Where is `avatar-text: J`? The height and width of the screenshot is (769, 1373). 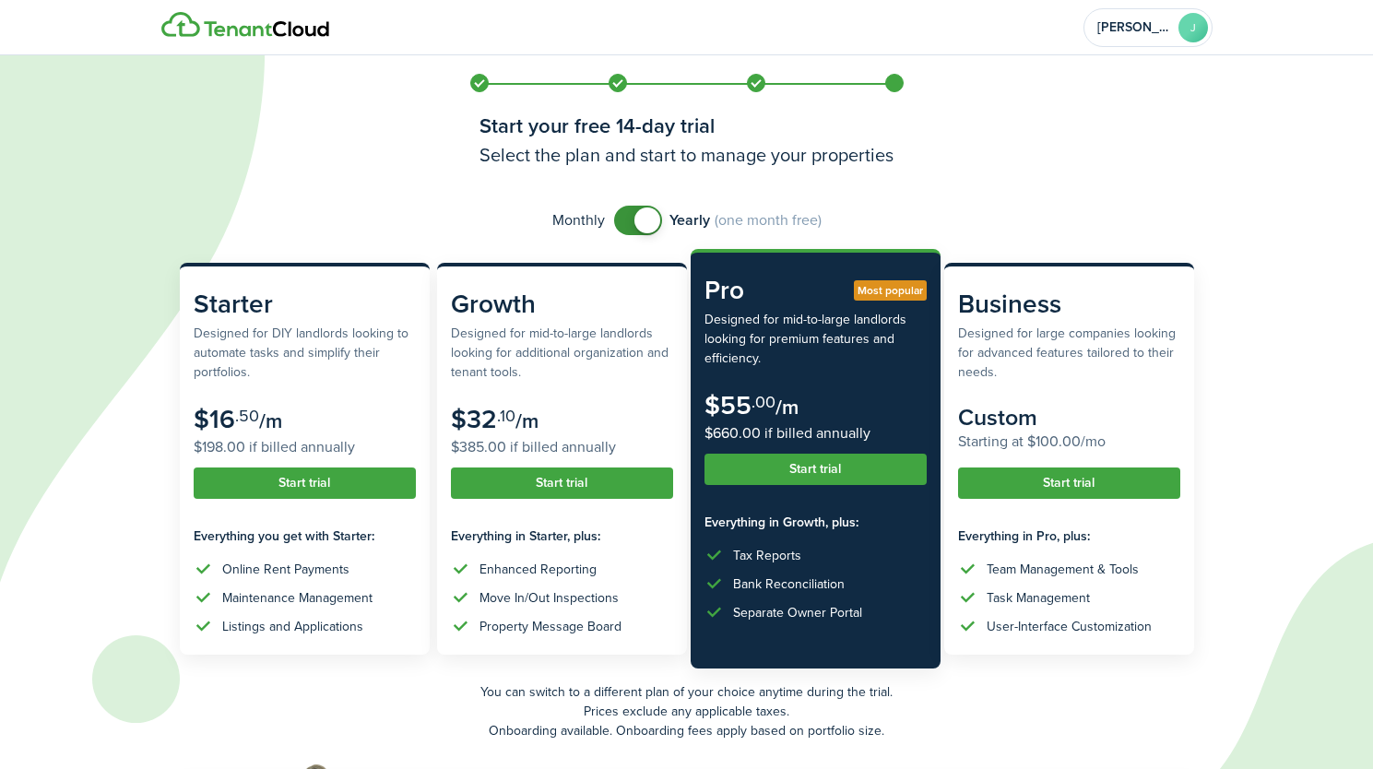
avatar-text: J is located at coordinates (1193, 28).